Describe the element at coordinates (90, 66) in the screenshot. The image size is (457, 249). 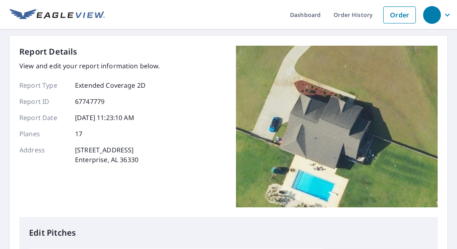
I see `p: View and edit your report information below.` at that location.